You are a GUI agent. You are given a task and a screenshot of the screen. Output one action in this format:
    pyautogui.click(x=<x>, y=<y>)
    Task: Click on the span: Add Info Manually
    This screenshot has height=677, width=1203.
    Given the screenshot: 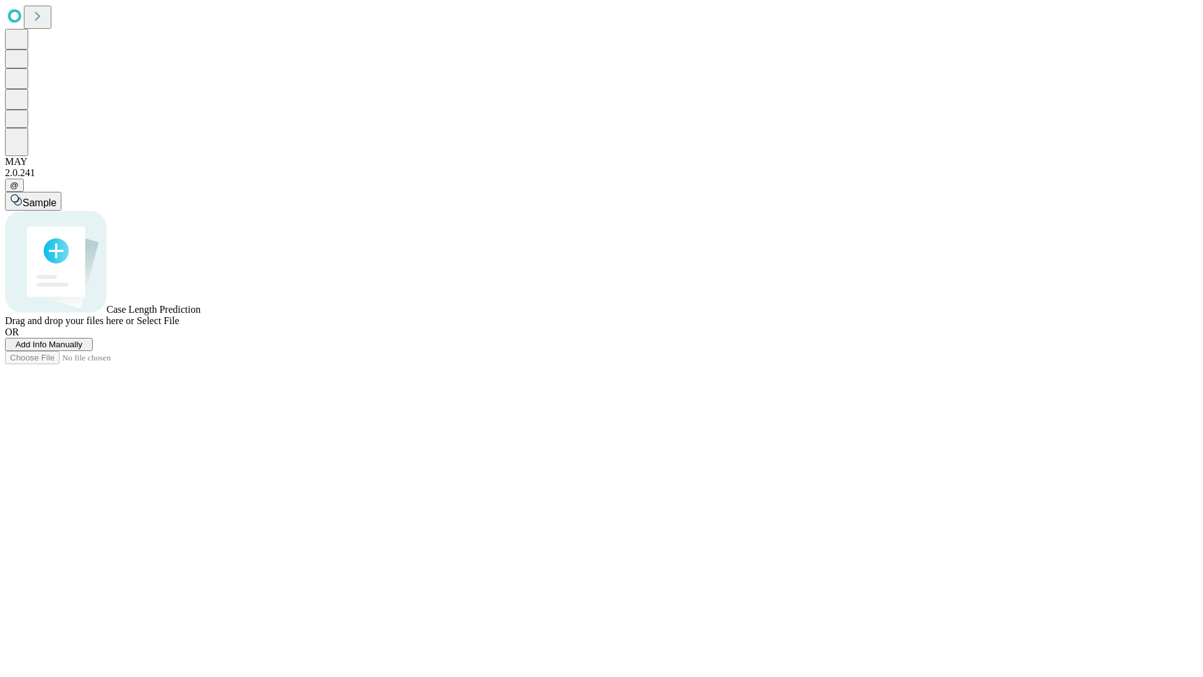 What is the action you would take?
    pyautogui.click(x=49, y=344)
    